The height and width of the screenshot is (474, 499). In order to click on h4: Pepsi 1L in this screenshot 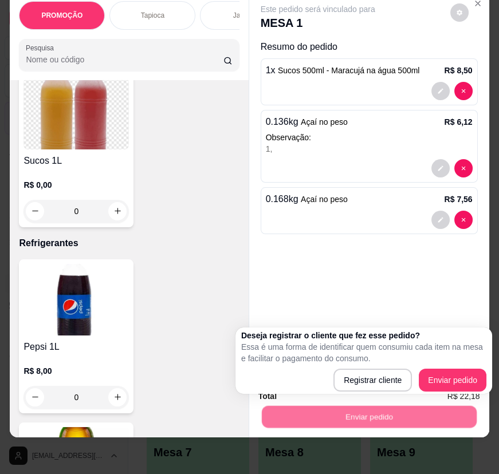, I will do `click(76, 347)`.